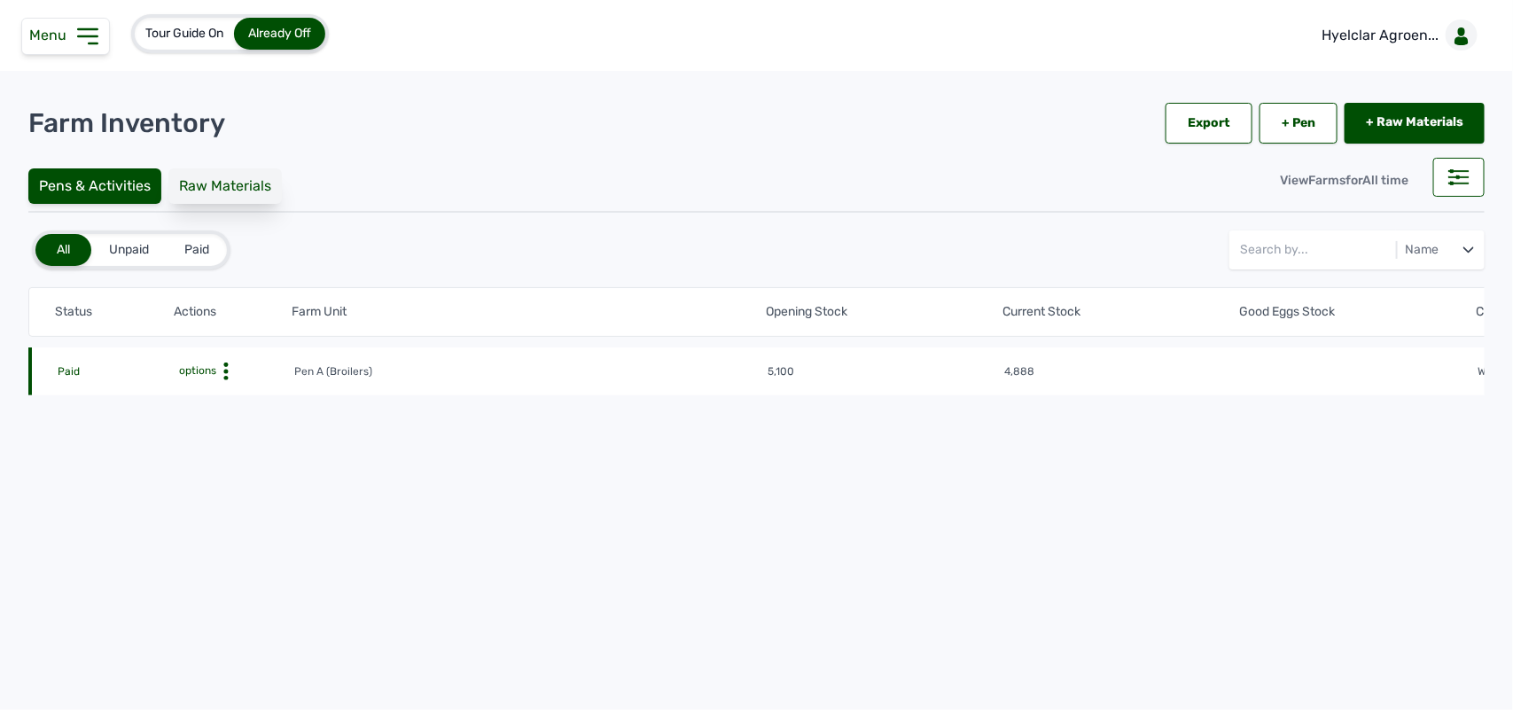 This screenshot has width=1513, height=710. What do you see at coordinates (197, 250) in the screenshot?
I see `div: Paid` at bounding box center [197, 250].